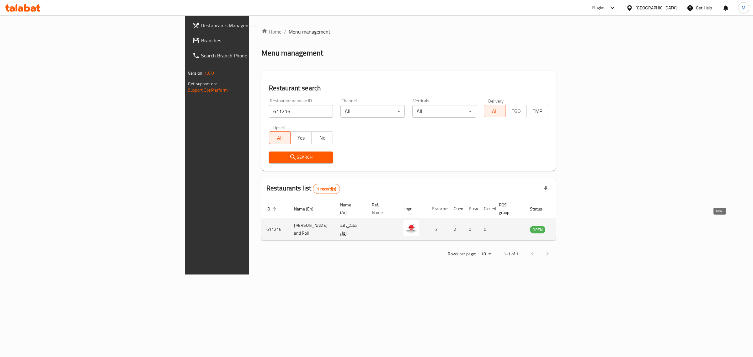 This screenshot has height=357, width=753. Describe the element at coordinates (516, 111) in the screenshot. I see `span: TGO` at that location.